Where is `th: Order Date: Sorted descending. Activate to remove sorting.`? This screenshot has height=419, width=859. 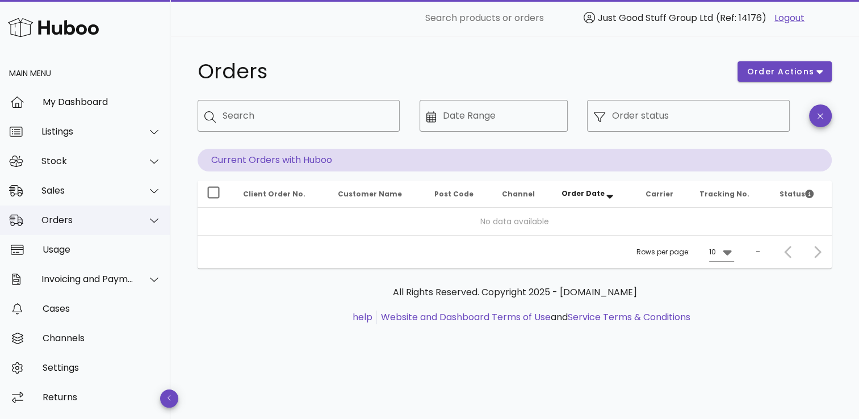
th: Order Date: Sorted descending. Activate to remove sorting. is located at coordinates (594, 194).